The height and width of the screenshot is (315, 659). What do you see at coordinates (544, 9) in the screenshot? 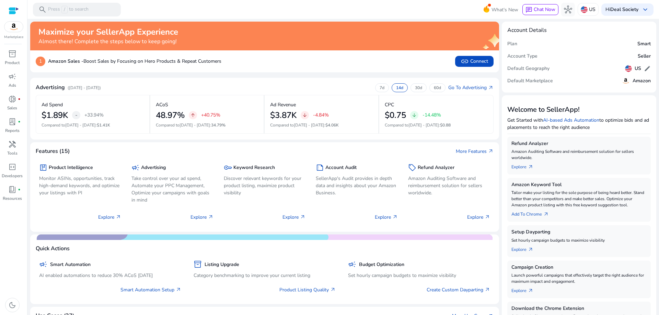
I see `span: Chat Now` at bounding box center [544, 9].